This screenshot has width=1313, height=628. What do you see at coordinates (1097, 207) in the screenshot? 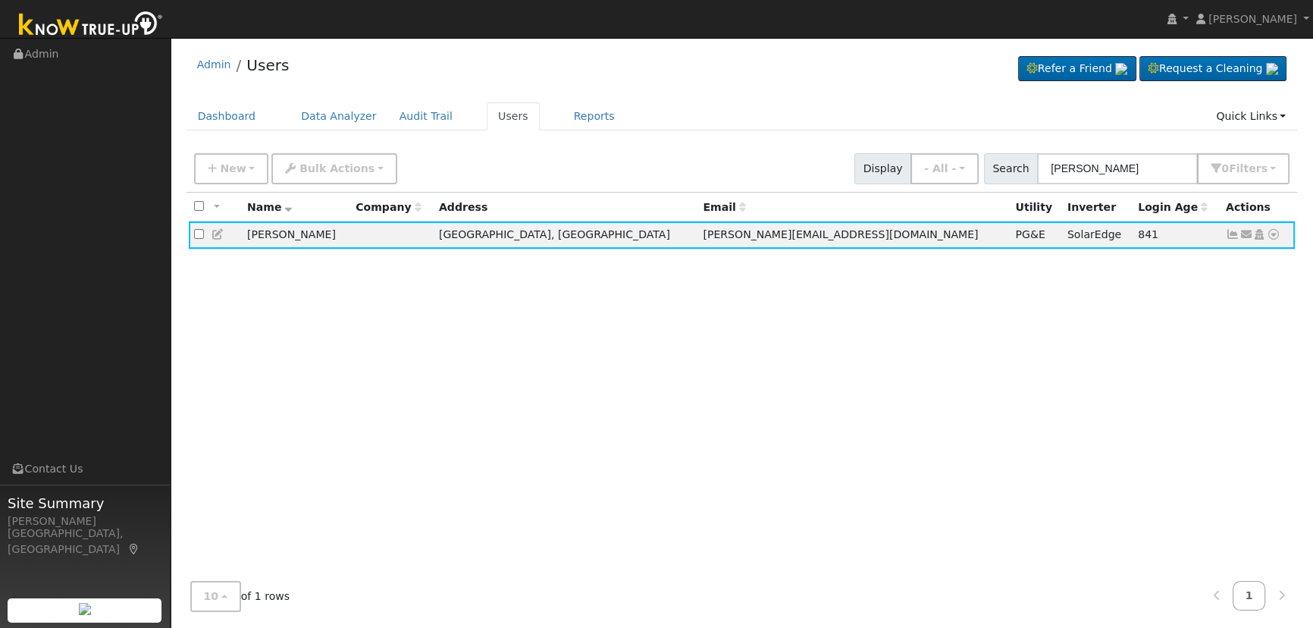
I see `div: Inverter` at bounding box center [1097, 207].